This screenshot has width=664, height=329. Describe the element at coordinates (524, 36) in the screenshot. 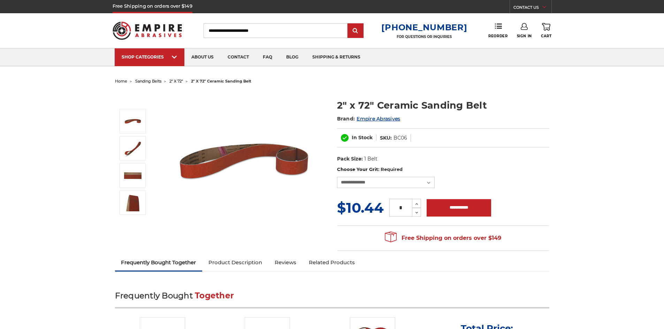

I see `span: Sign In` at that location.